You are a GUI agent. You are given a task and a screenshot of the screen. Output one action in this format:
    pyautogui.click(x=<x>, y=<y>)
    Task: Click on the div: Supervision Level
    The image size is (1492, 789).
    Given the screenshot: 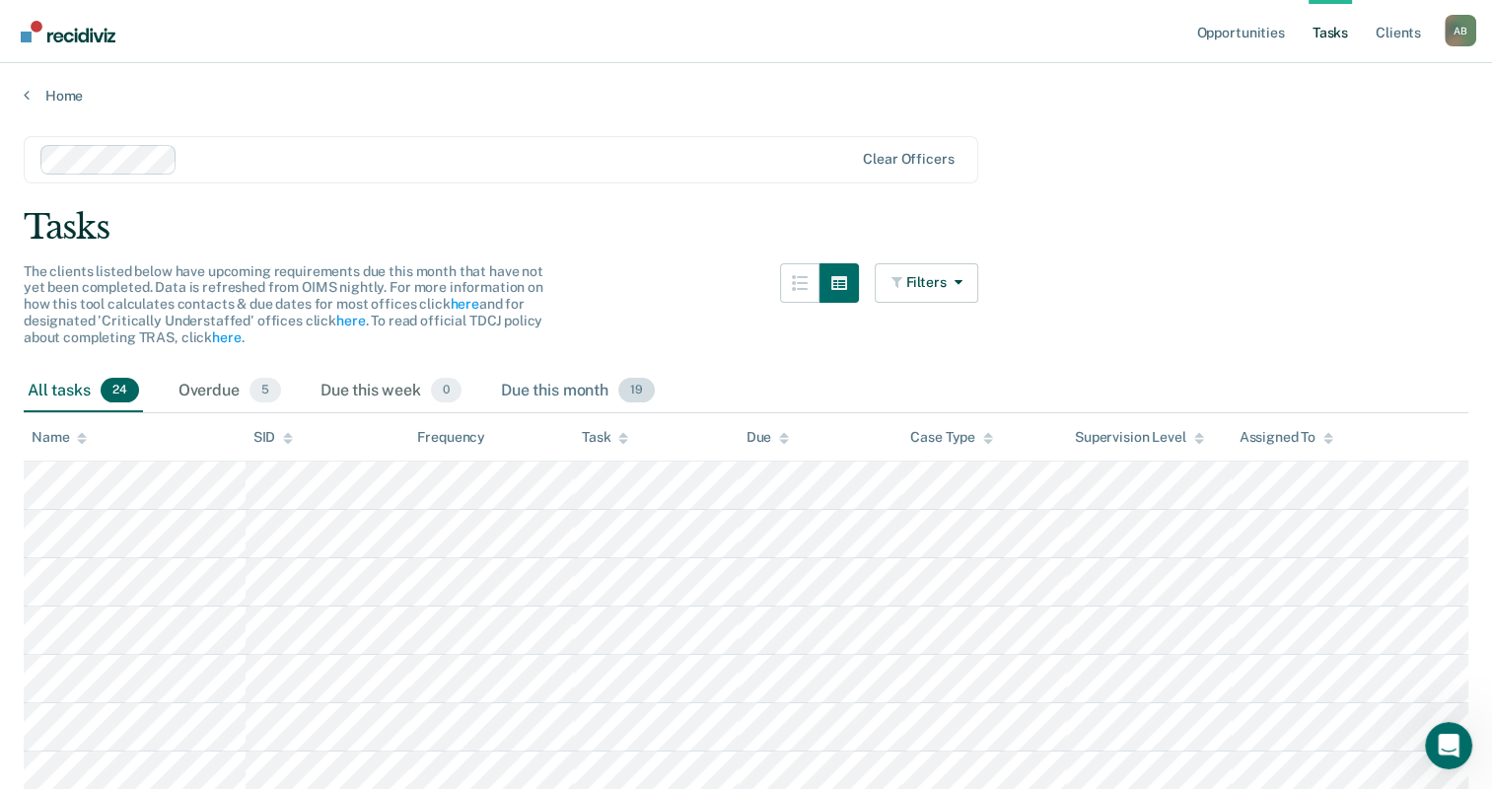 What is the action you would take?
    pyautogui.click(x=1139, y=437)
    